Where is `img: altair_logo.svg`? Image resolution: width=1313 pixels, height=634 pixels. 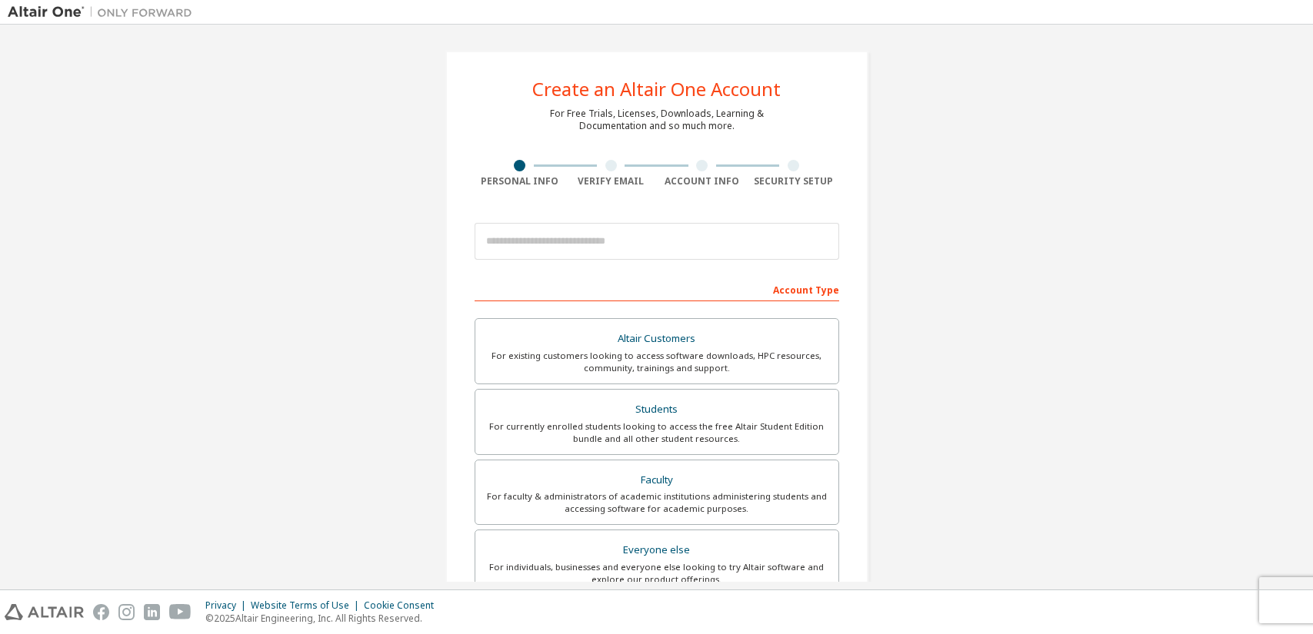
img: altair_logo.svg is located at coordinates (44, 612).